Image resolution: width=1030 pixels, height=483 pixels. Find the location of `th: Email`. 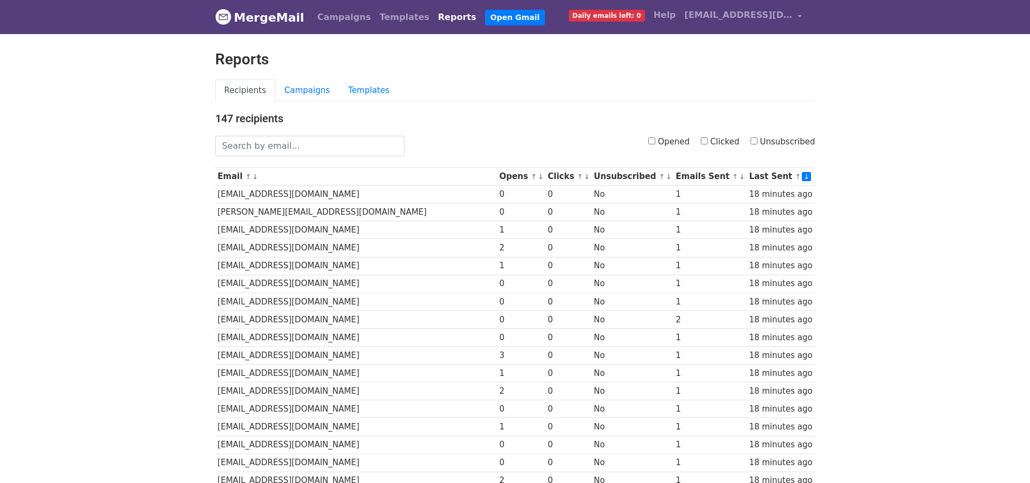

th: Email is located at coordinates (356, 176).